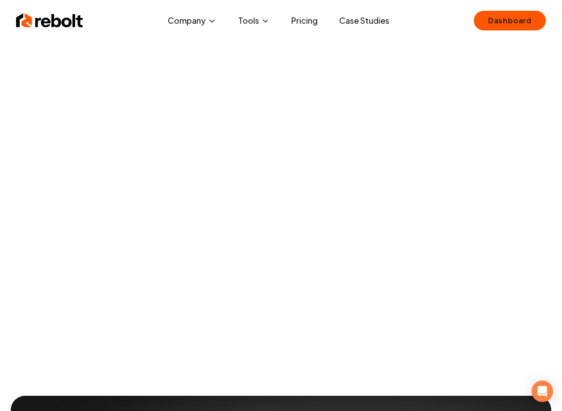 This screenshot has height=411, width=562. What do you see at coordinates (364, 21) in the screenshot?
I see `a: Case Studies` at bounding box center [364, 21].